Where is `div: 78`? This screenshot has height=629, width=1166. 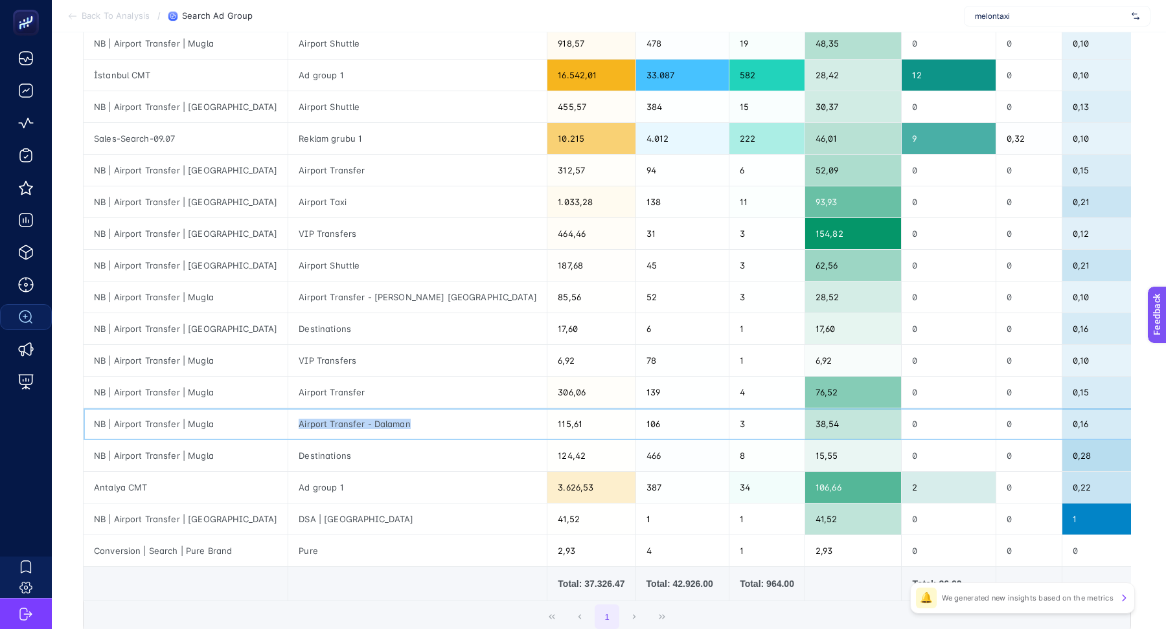 div: 78 is located at coordinates (683, 361).